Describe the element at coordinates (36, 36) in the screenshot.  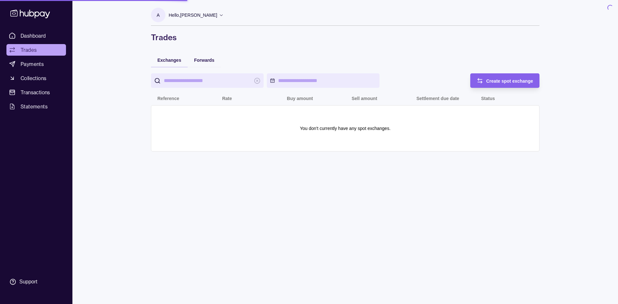
I see `a: Dashboard` at that location.